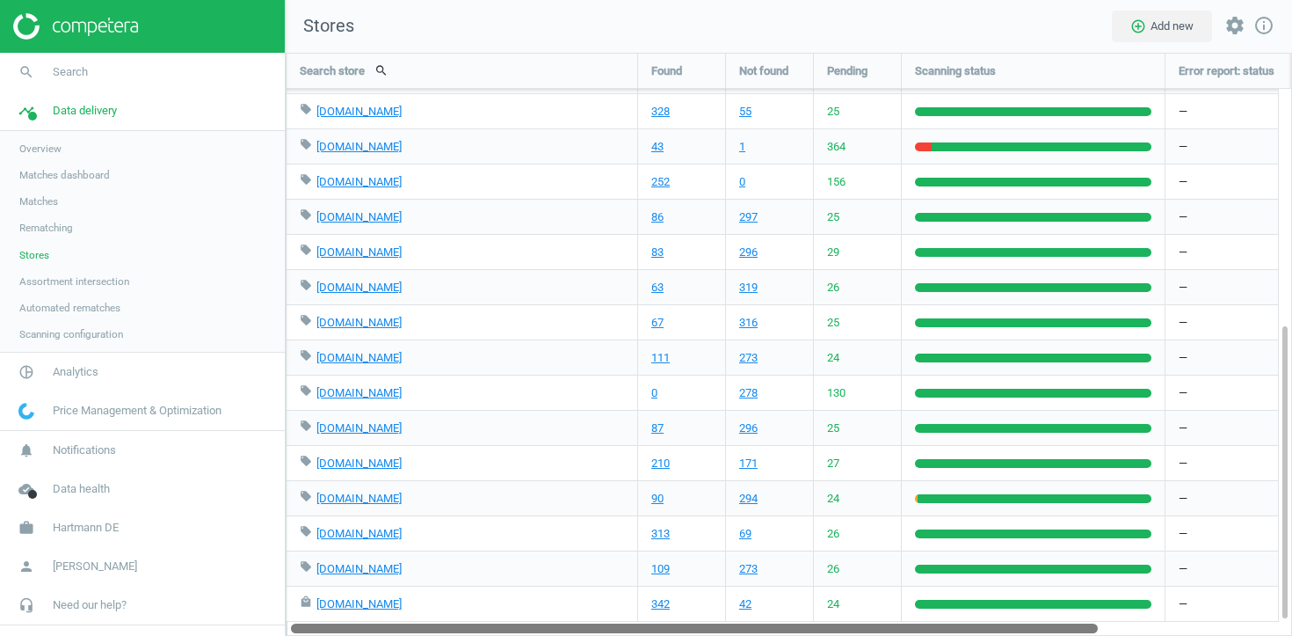  I want to click on a: 1, so click(742, 147).